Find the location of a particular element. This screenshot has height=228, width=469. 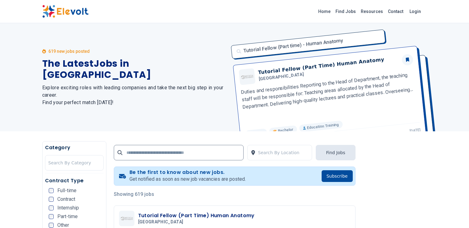

a: Login is located at coordinates (415, 11).